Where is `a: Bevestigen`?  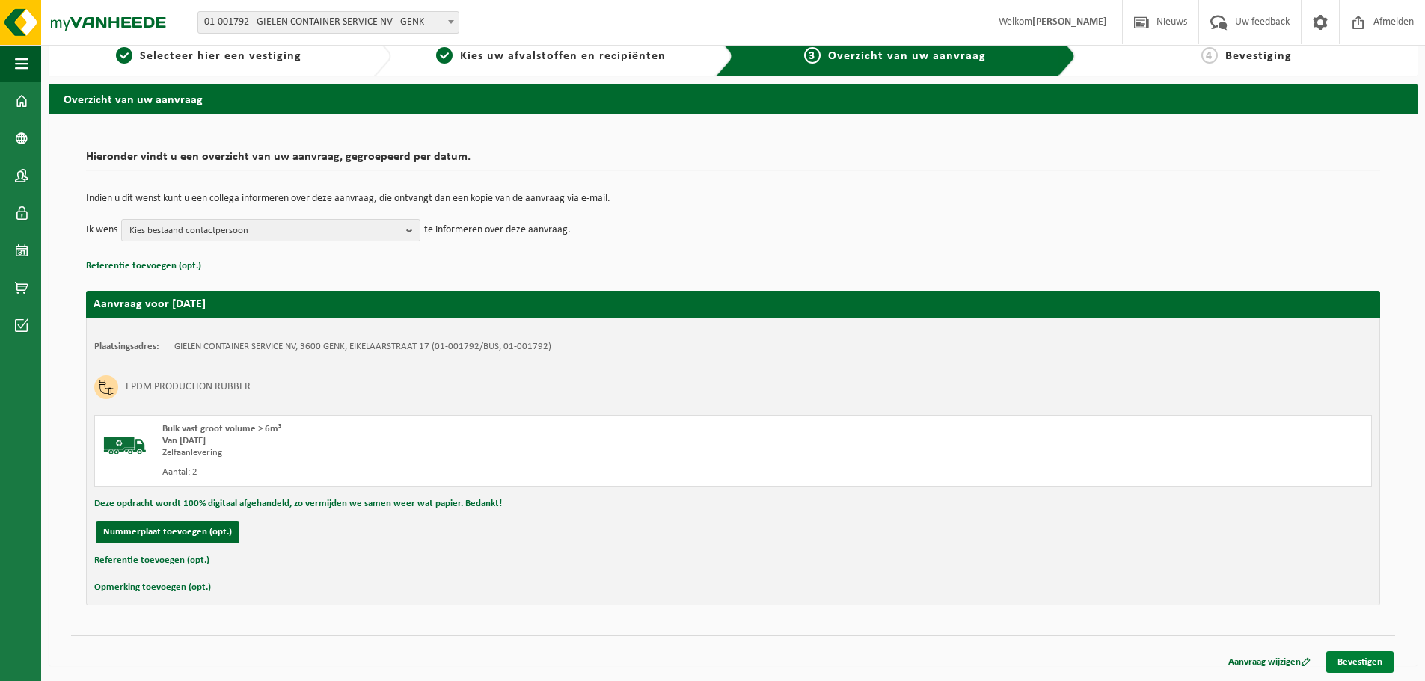
a: Bevestigen is located at coordinates (1360, 662).